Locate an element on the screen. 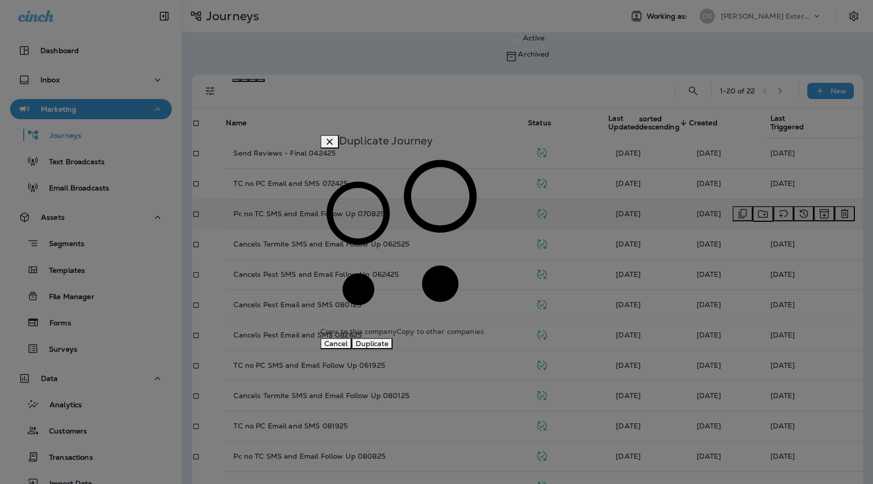  span: Duplicate Journey is located at coordinates (385, 140).